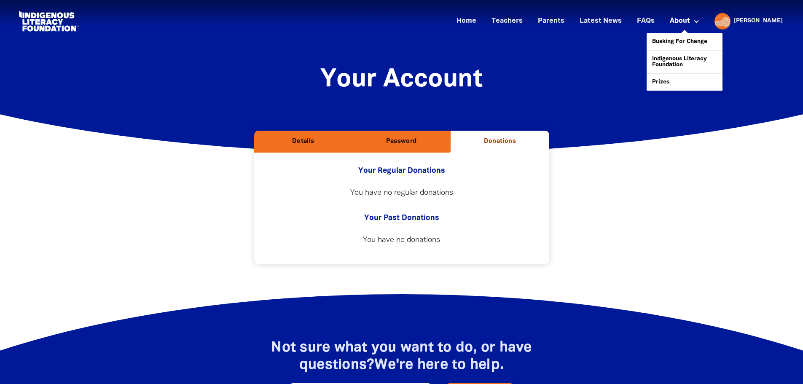 This screenshot has width=803, height=384. I want to click on a: Prizes, so click(685, 82).